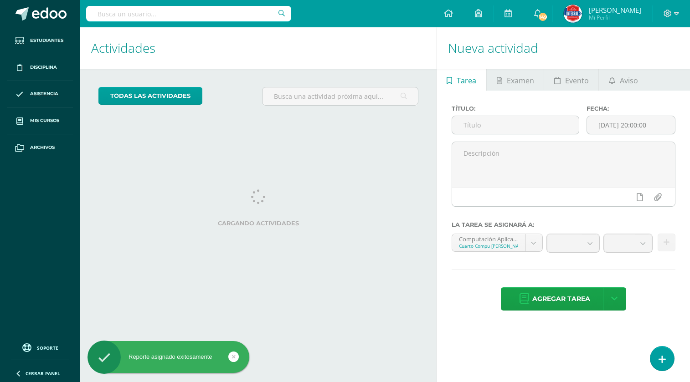 This screenshot has width=690, height=382. What do you see at coordinates (515, 80) in the screenshot?
I see `a: Examen` at bounding box center [515, 80].